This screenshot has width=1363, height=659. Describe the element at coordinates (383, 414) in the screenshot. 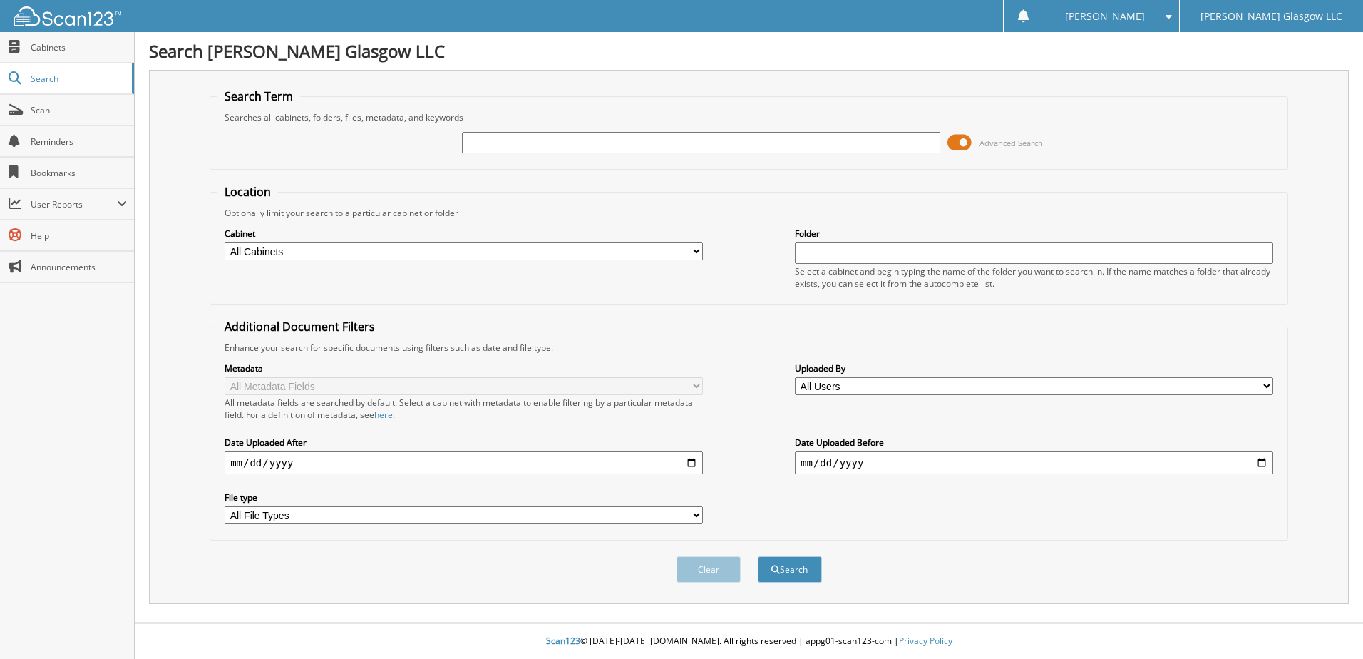

I see `a: here` at that location.